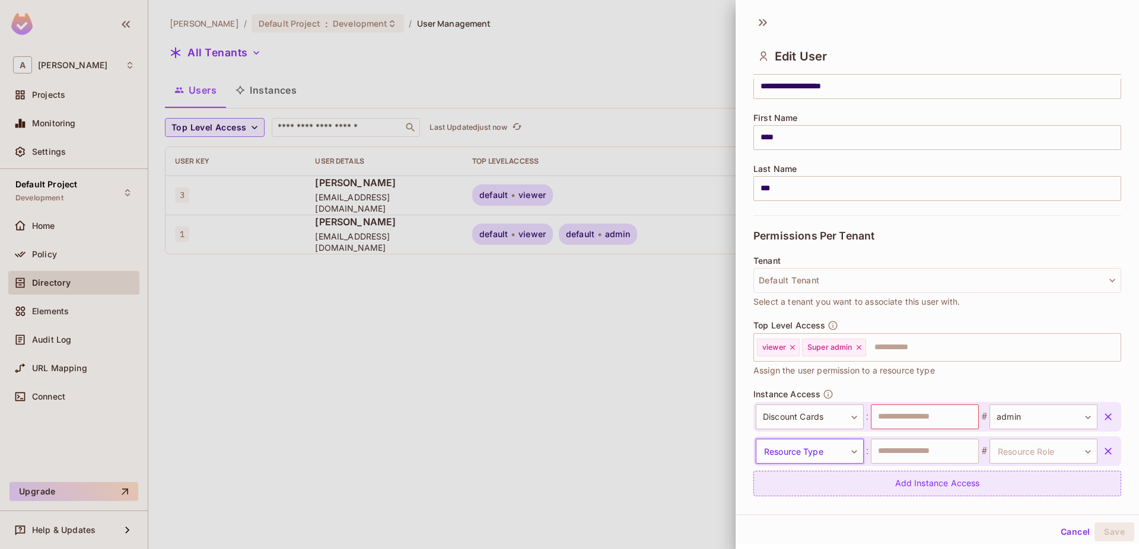  I want to click on span: Select a tenant you want to associate this user with., so click(856, 302).